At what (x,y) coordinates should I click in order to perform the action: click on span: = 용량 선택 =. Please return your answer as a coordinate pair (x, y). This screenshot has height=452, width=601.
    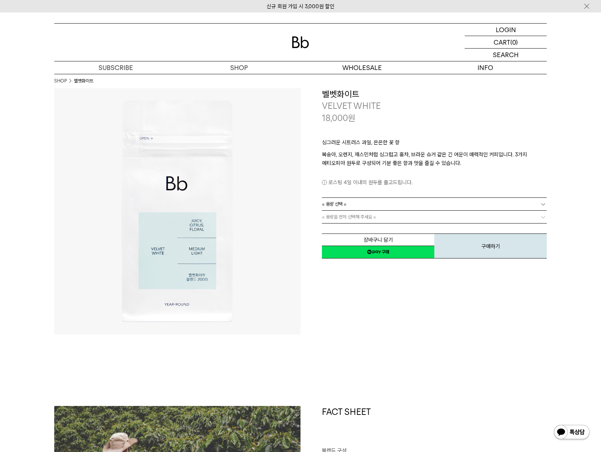
    Looking at the image, I should click on (334, 204).